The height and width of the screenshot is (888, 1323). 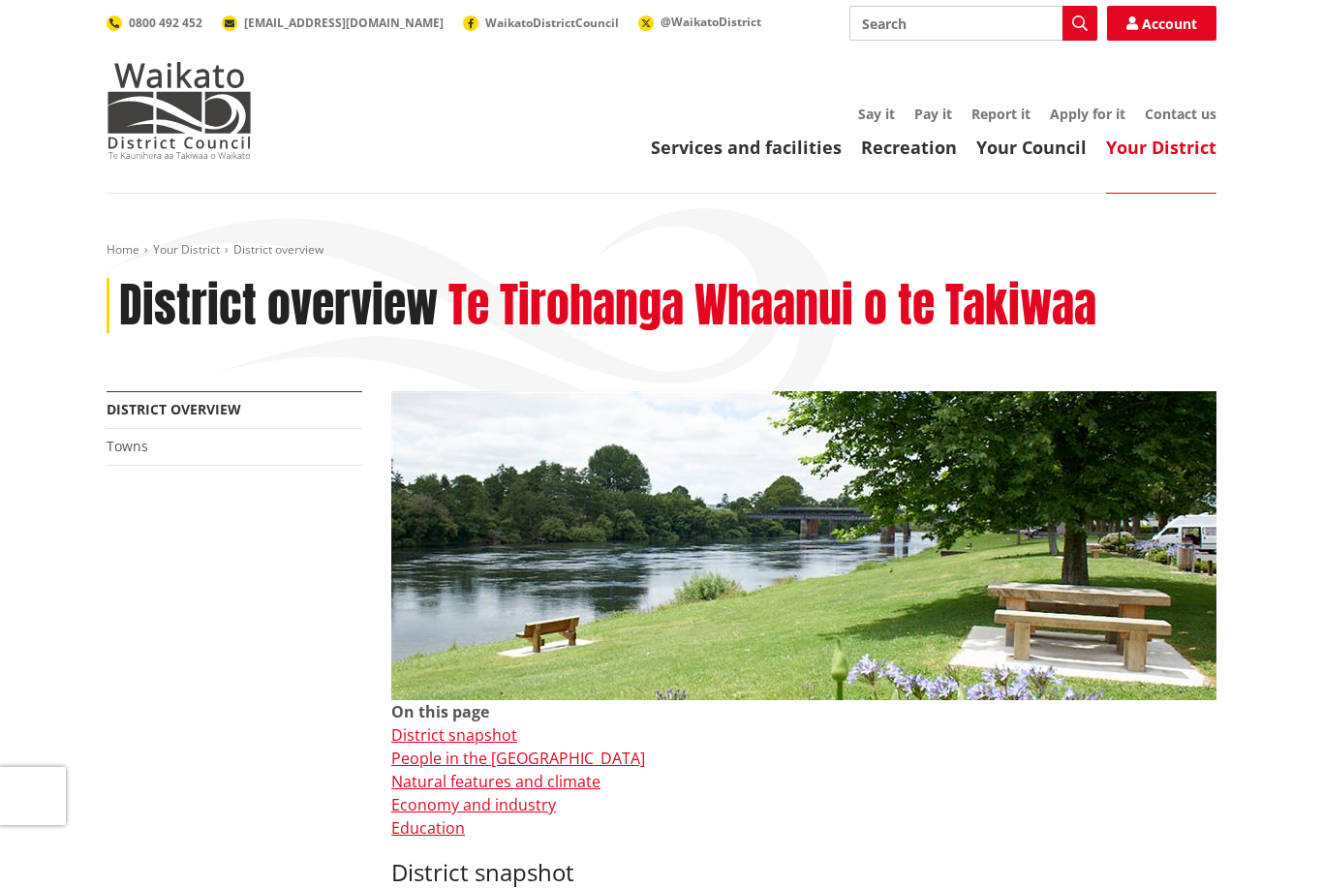 What do you see at coordinates (173, 409) in the screenshot?
I see `a: District overview` at bounding box center [173, 409].